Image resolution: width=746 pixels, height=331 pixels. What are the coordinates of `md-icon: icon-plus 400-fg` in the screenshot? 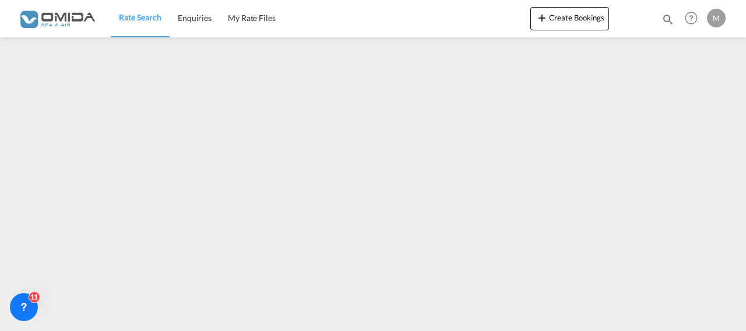 It's located at (542, 17).